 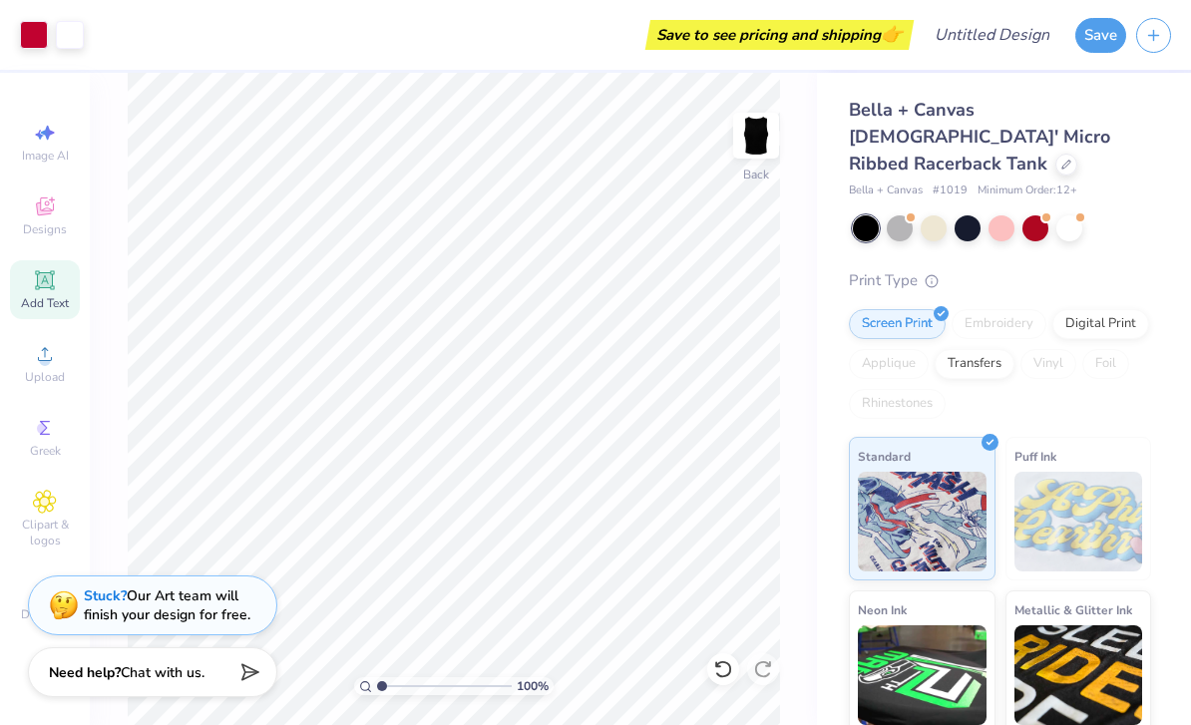 I want to click on strong: Stuck?, so click(x=105, y=596).